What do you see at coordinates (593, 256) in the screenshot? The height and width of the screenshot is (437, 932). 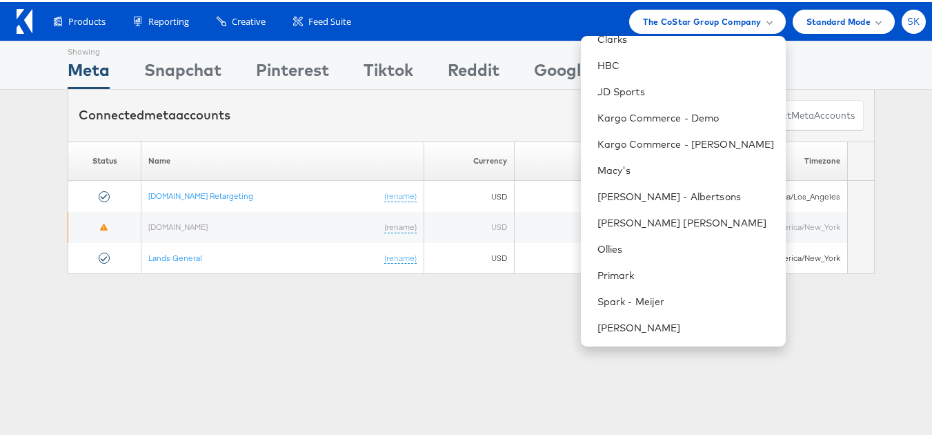 I see `td: 361709263954924` at bounding box center [593, 256].